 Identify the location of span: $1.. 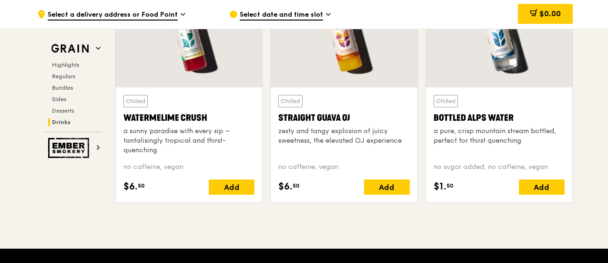
(440, 186).